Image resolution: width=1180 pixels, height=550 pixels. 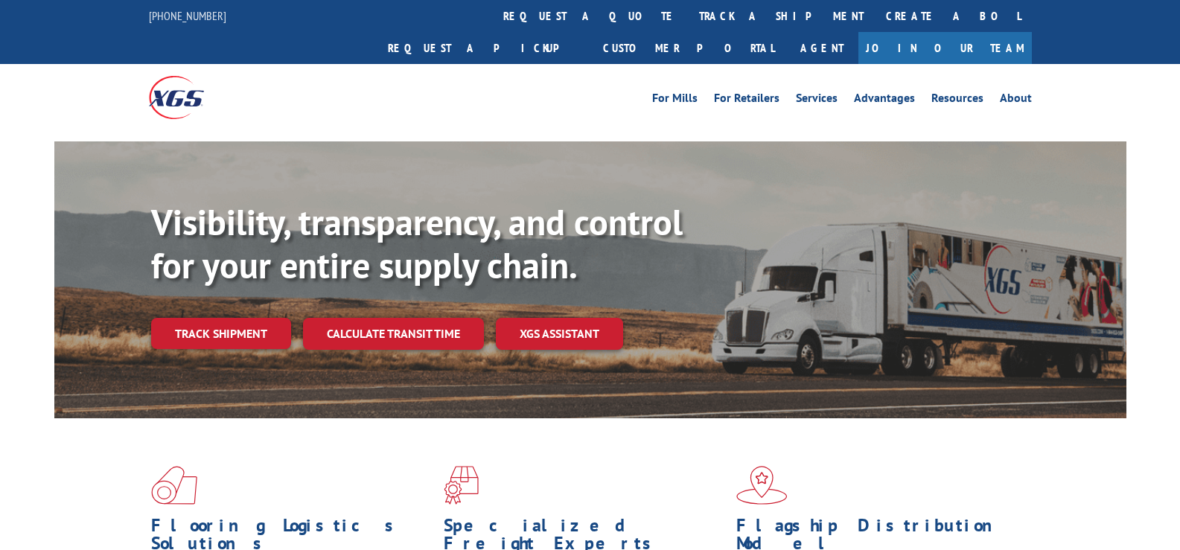 I want to click on a: Track shipment, so click(x=221, y=333).